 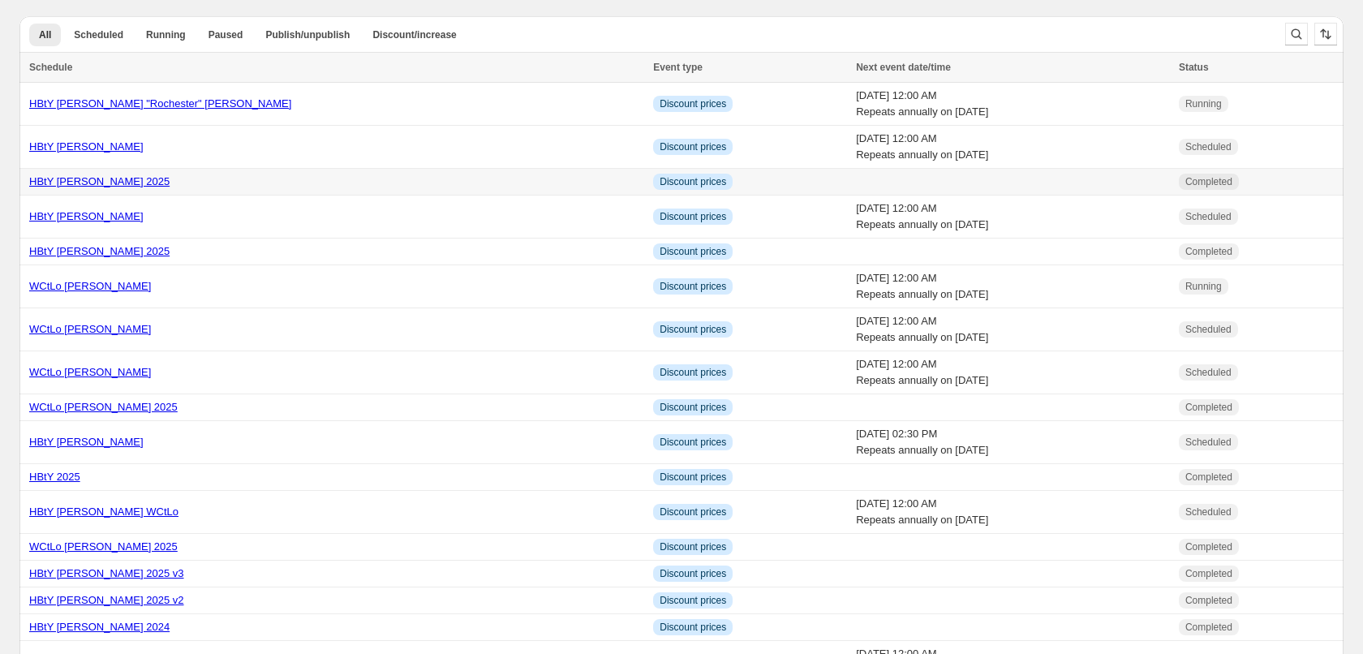 I want to click on button: Sort the results, so click(x=1326, y=34).